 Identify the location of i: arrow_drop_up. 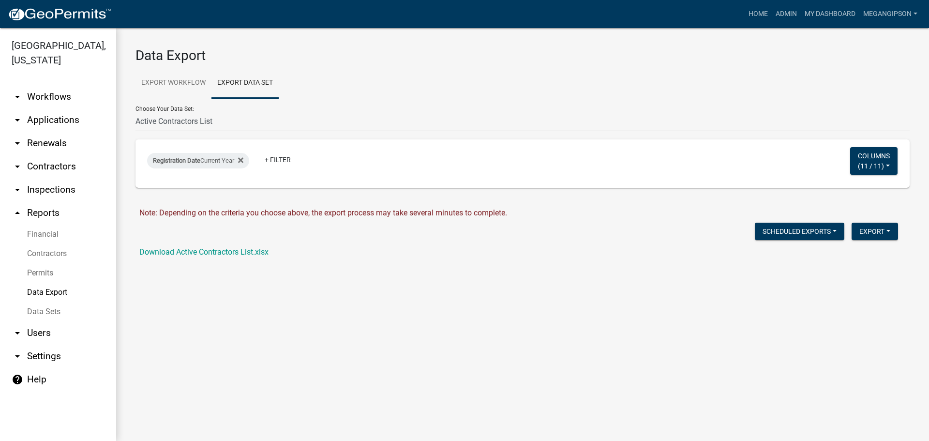
(17, 213).